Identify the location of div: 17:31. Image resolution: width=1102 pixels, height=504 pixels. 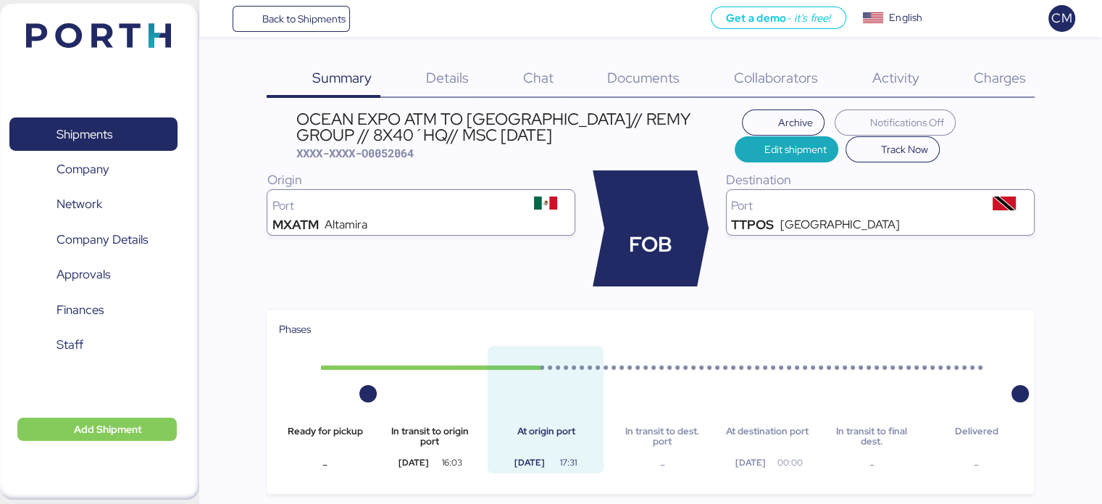
(568, 462).